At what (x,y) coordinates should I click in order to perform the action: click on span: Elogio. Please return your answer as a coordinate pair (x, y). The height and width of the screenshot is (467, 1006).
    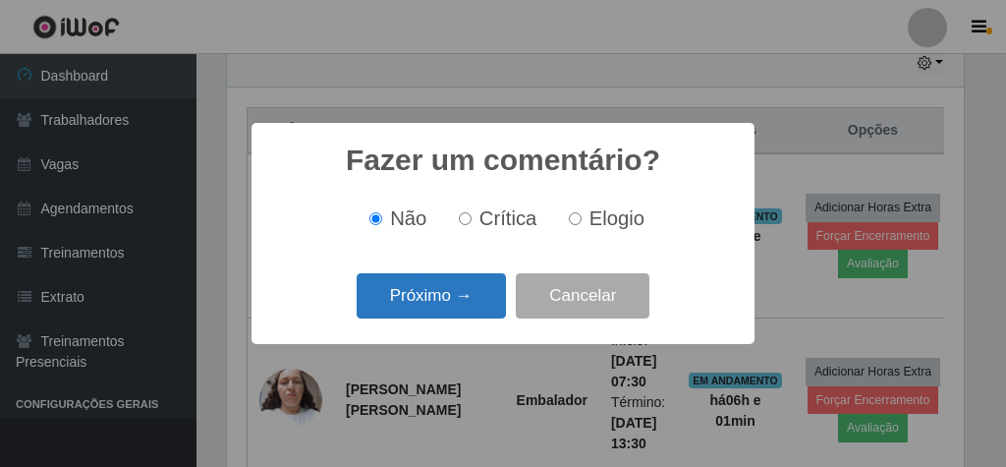
    Looking at the image, I should click on (617, 218).